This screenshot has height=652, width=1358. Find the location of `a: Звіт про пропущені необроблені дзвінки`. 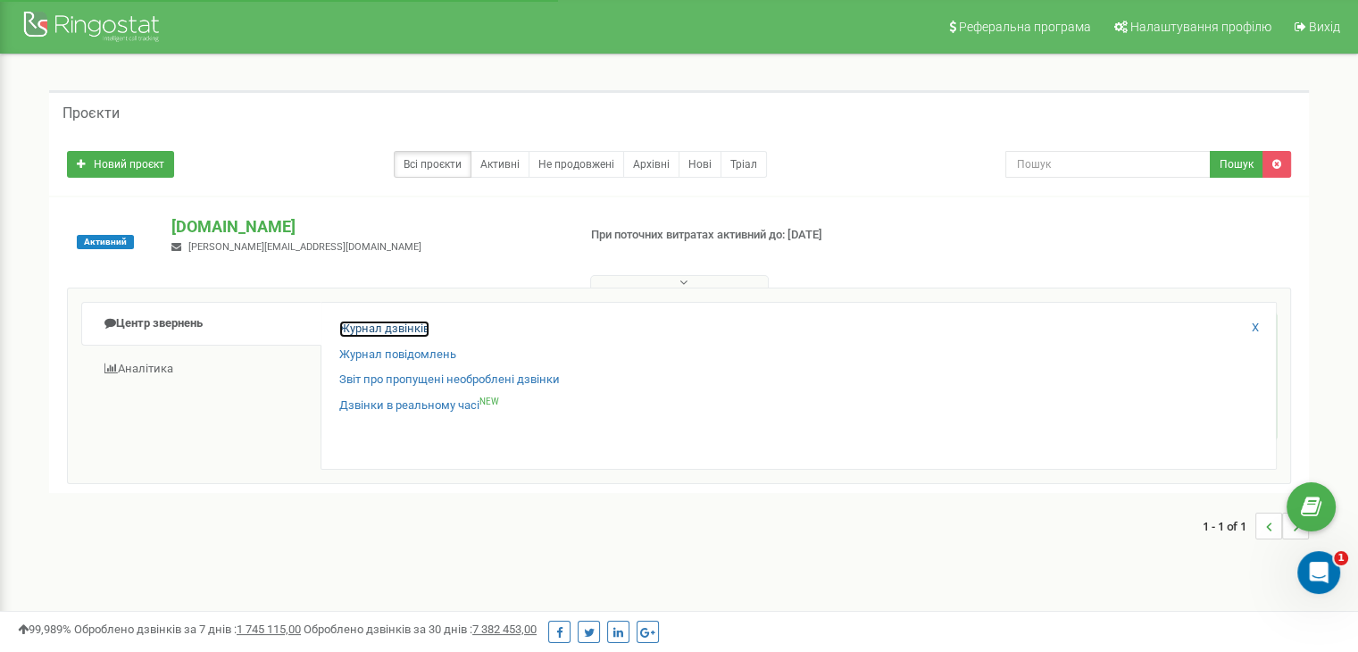

a: Звіт про пропущені необроблені дзвінки is located at coordinates (449, 380).